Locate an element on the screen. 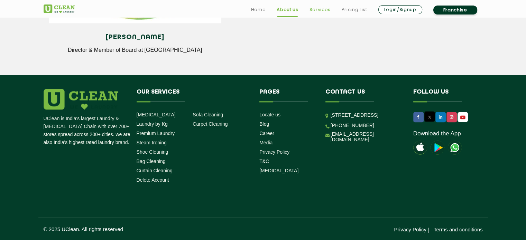 This screenshot has width=526, height=240. a: Media is located at coordinates (266, 143).